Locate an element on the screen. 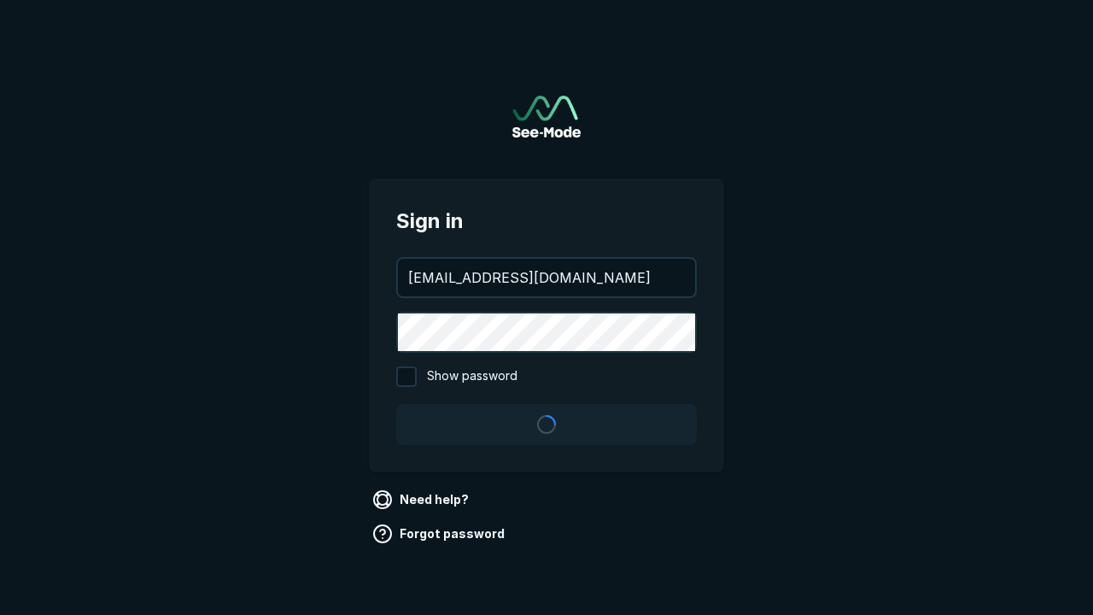 The height and width of the screenshot is (615, 1093). span: Sign in is located at coordinates (547, 221).